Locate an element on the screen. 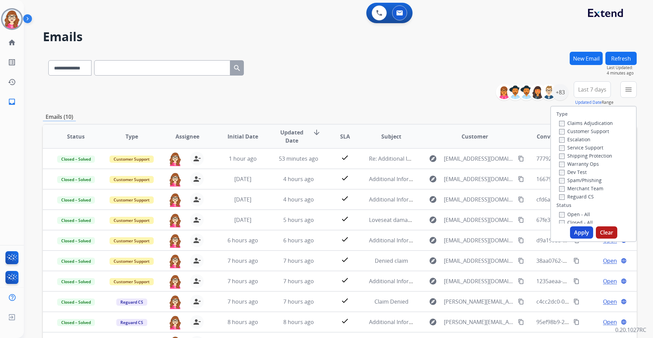 Image resolution: width=653 pixels, height=338 pixels. button: New Email is located at coordinates (586, 58).